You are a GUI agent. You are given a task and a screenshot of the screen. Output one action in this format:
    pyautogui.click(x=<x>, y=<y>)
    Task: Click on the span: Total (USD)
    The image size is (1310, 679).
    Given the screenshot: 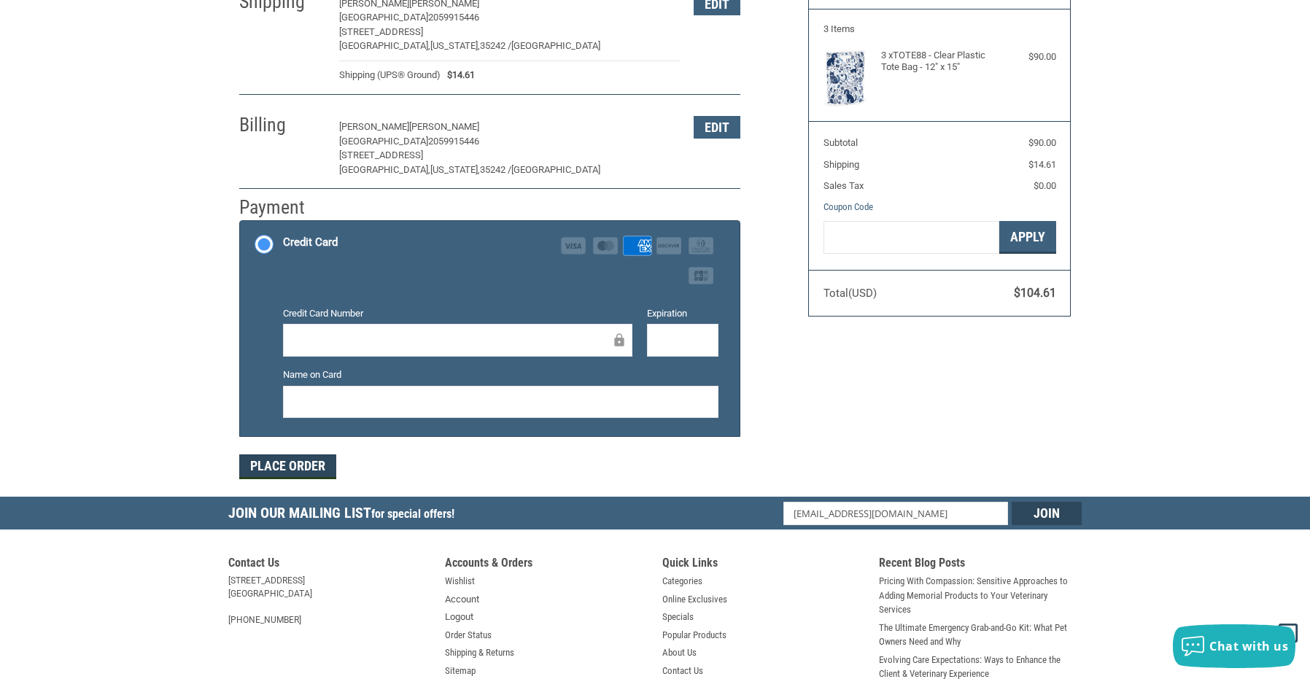 What is the action you would take?
    pyautogui.click(x=849, y=293)
    